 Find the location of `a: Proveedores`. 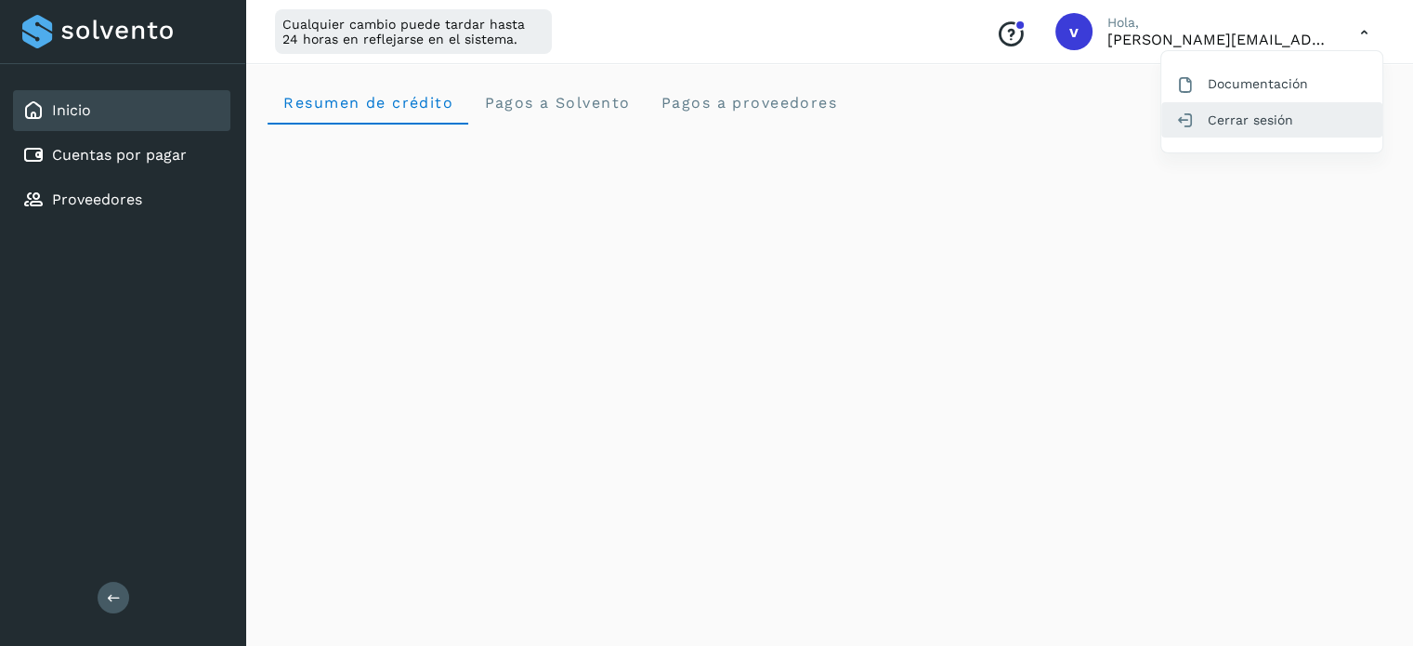

a: Proveedores is located at coordinates (97, 199).